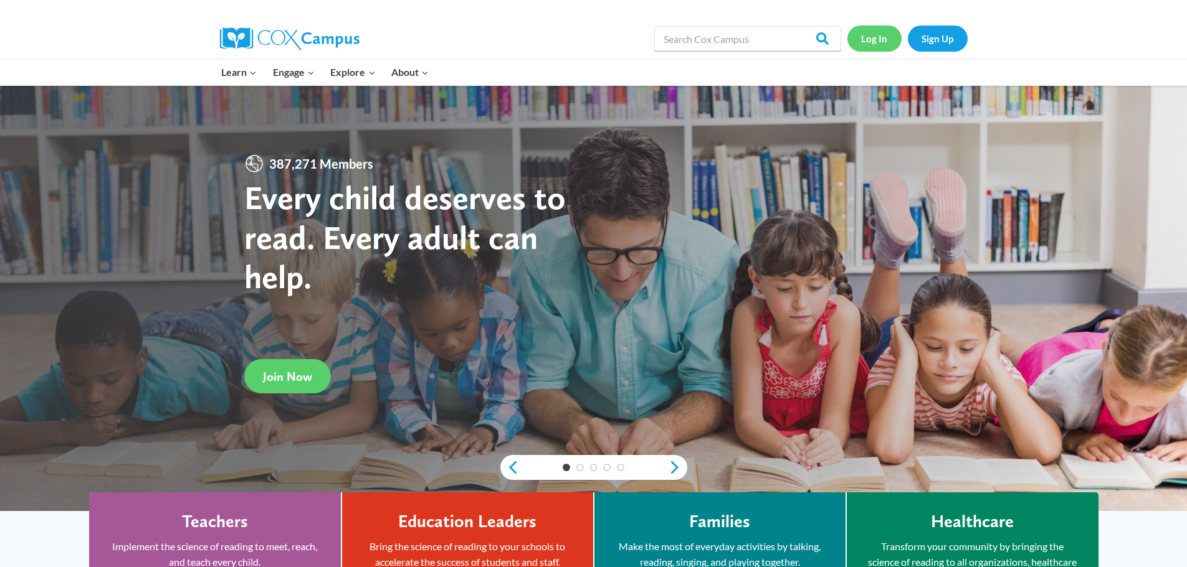 This screenshot has width=1187, height=567. What do you see at coordinates (747, 39) in the screenshot?
I see `input: Search Cox Campus` at bounding box center [747, 39].